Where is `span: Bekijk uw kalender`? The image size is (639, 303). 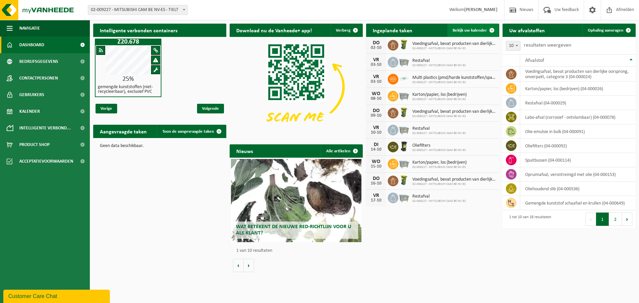
span: Bekijk uw kalender is located at coordinates (470, 30).